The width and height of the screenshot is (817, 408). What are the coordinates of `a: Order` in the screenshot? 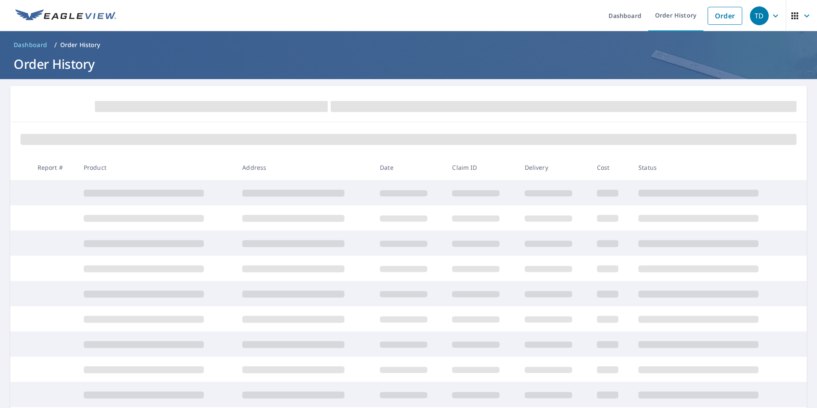 It's located at (725, 16).